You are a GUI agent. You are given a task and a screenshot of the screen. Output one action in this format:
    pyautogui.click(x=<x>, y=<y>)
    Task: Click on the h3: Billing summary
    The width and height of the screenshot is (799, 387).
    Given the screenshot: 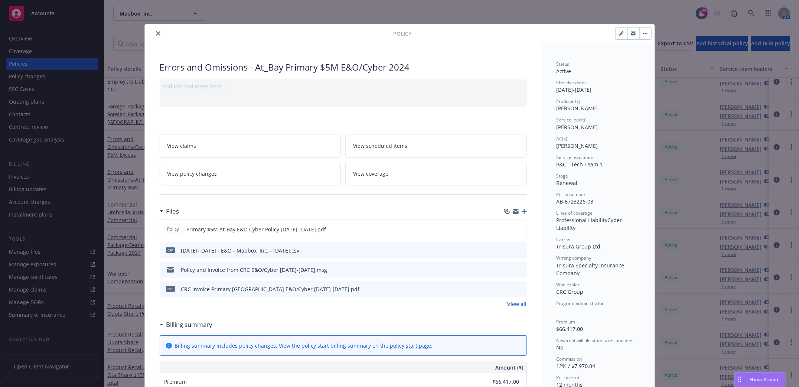 What is the action you would take?
    pyautogui.click(x=189, y=324)
    